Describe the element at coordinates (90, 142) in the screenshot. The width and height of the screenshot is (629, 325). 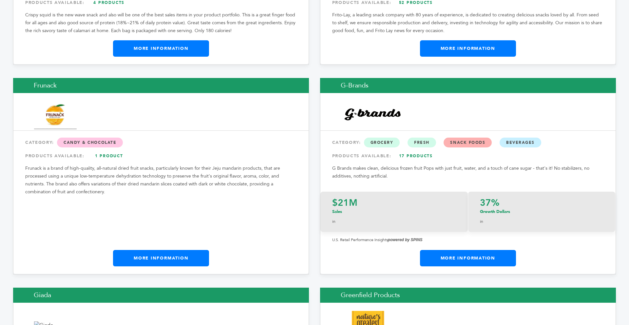
I see `span: Candy & Chocolate` at that location.